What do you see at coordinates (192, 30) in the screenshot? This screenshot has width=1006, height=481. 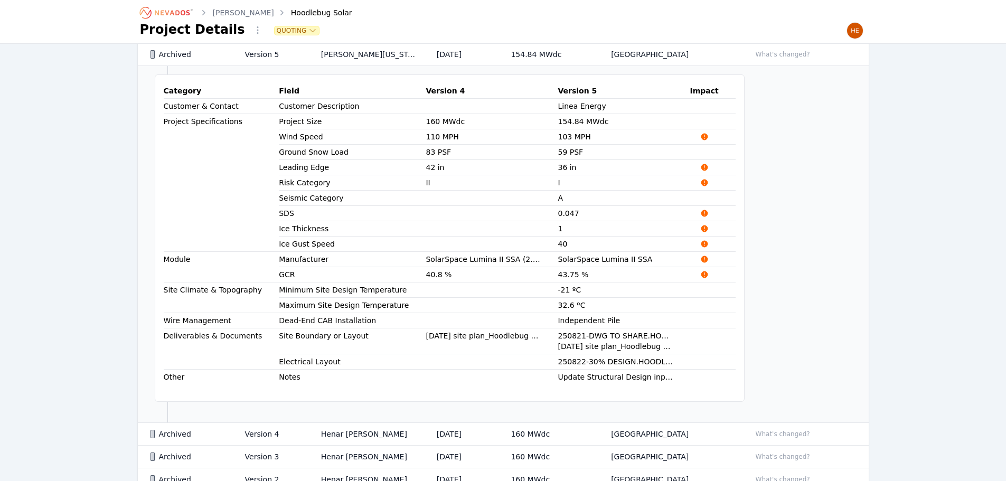 I see `h1: Project Details` at bounding box center [192, 30].